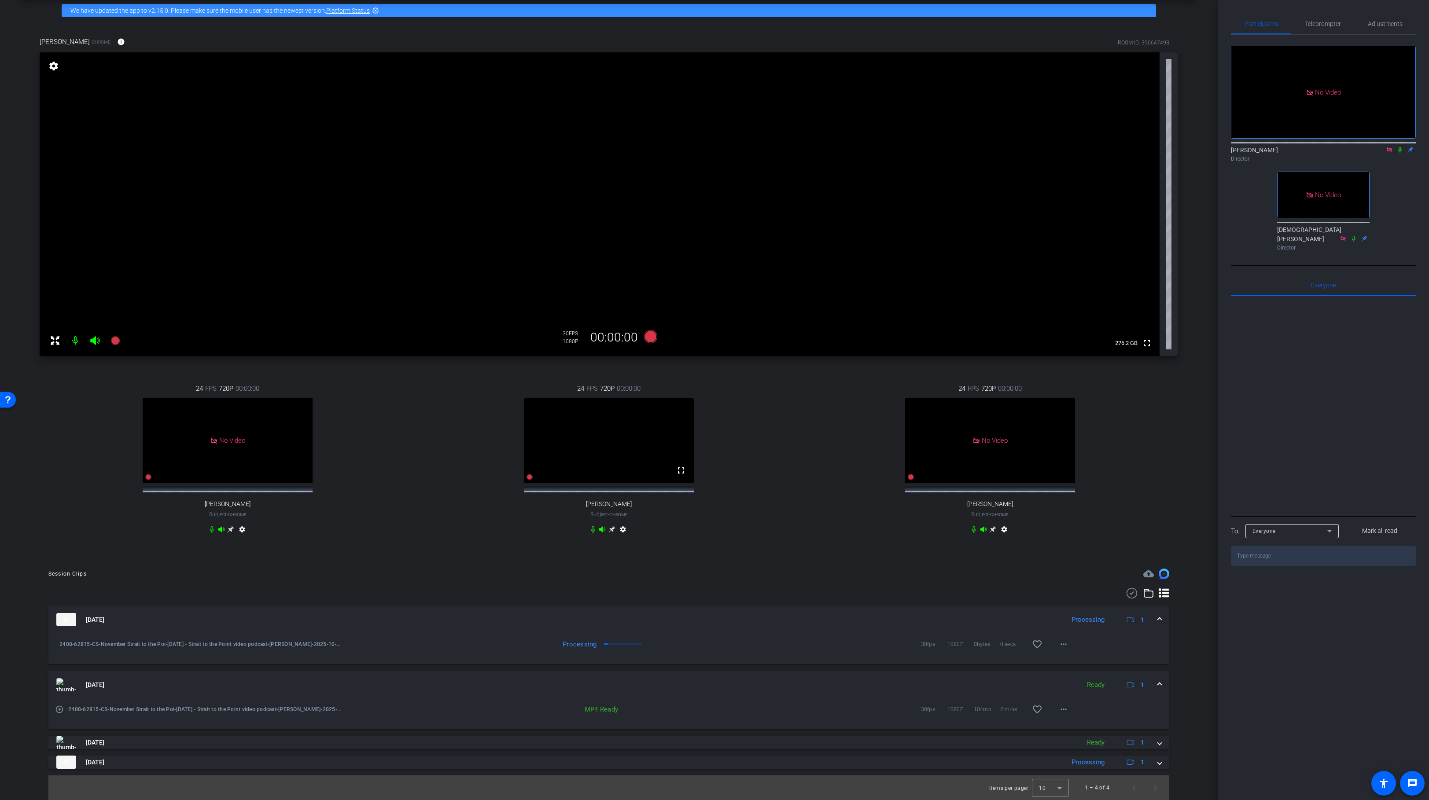 This screenshot has width=1429, height=800. Describe the element at coordinates (1009, 788) in the screenshot. I see `div: Items per page:` at that location.